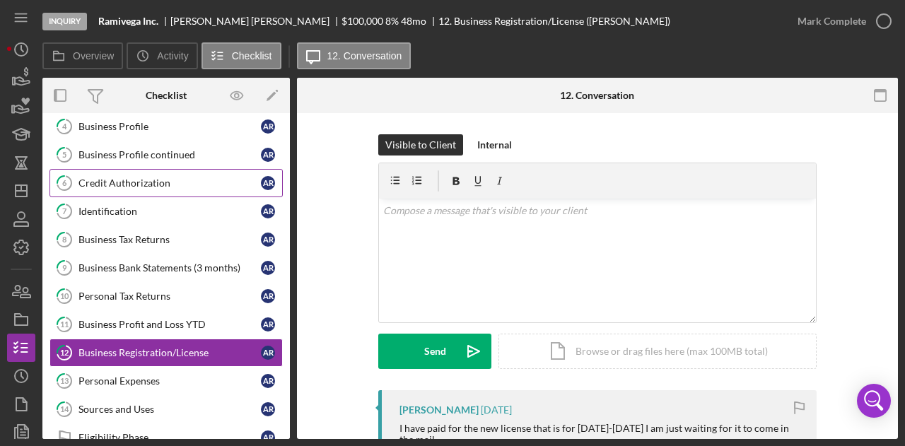 This screenshot has width=905, height=446. I want to click on label: Overview, so click(93, 56).